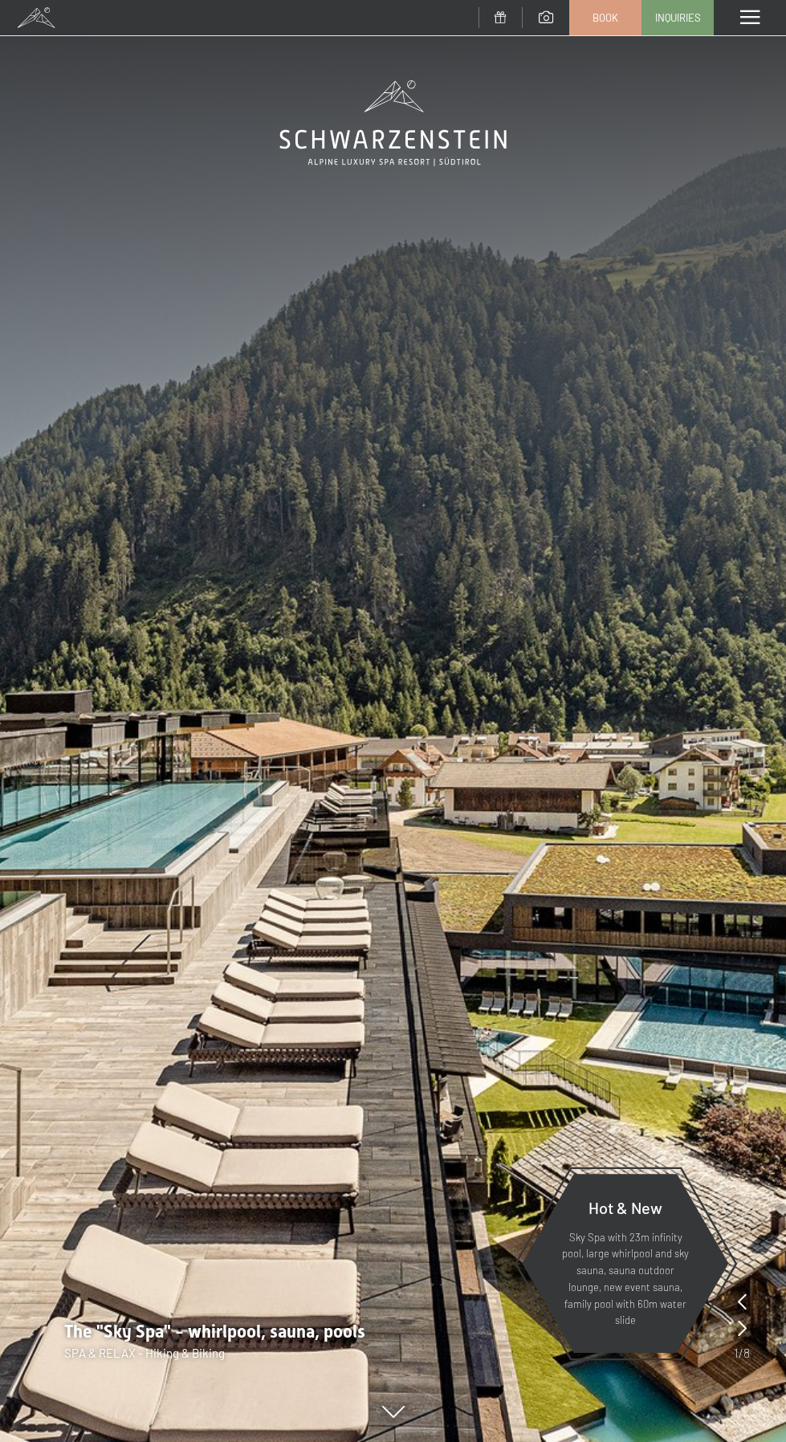 The width and height of the screenshot is (786, 1442). Describe the element at coordinates (736, 1352) in the screenshot. I see `font: 1` at that location.